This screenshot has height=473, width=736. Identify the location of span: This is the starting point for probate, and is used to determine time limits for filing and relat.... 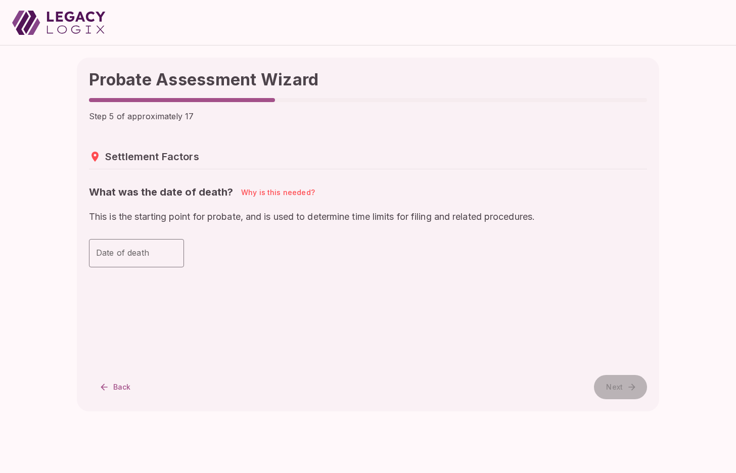
(368, 217).